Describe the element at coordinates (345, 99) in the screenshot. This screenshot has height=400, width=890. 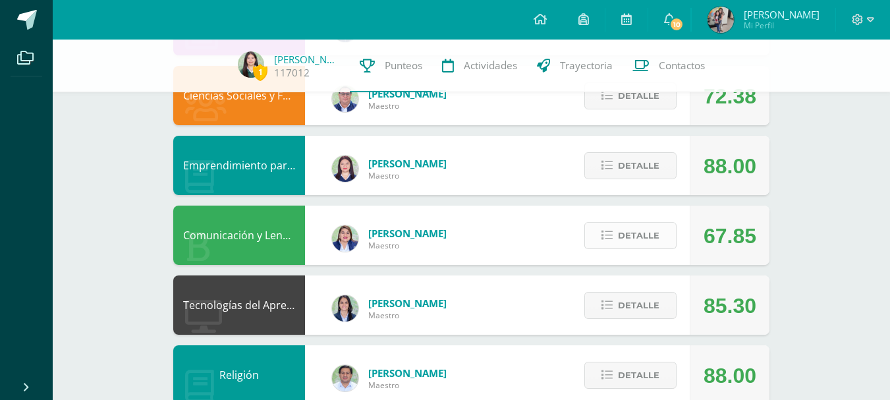
I see `img: c1c1b07ef08c5b34f56a5eb7b3c08b85.png` at that location.